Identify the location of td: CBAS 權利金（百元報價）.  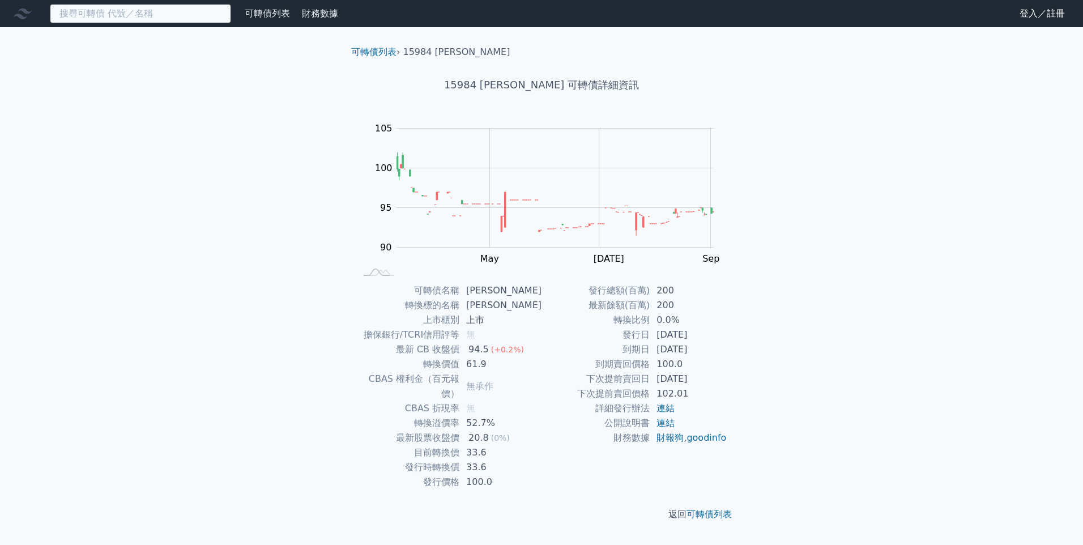
(407, 386).